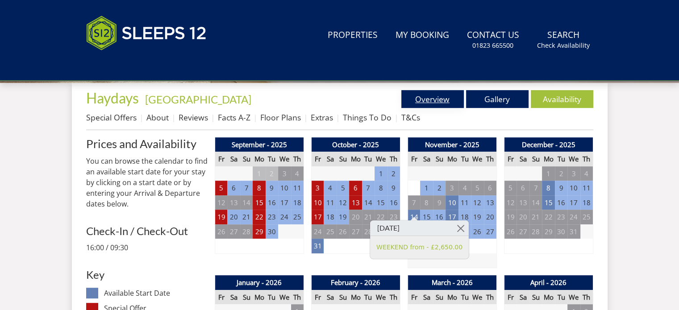  I want to click on th: April - 2026, so click(548, 283).